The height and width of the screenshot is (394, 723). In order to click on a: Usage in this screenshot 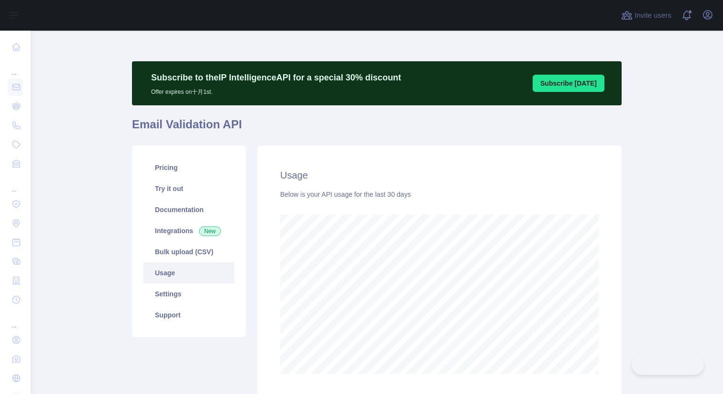, I will do `click(189, 273)`.